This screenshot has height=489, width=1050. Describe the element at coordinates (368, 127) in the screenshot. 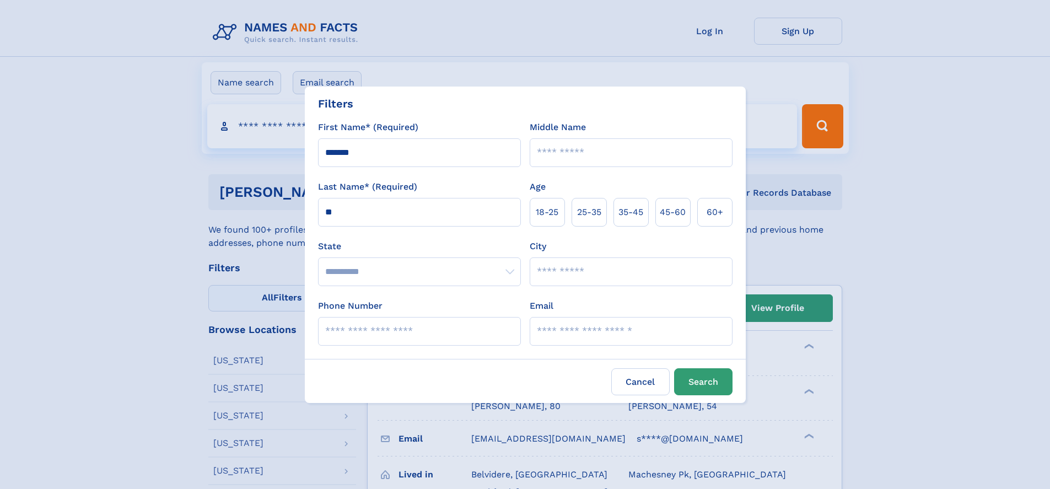

I see `label: First Name* (Required)` at that location.